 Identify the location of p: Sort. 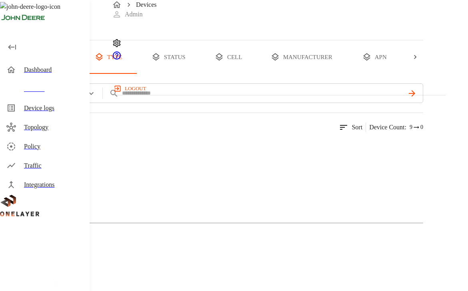
(356, 127).